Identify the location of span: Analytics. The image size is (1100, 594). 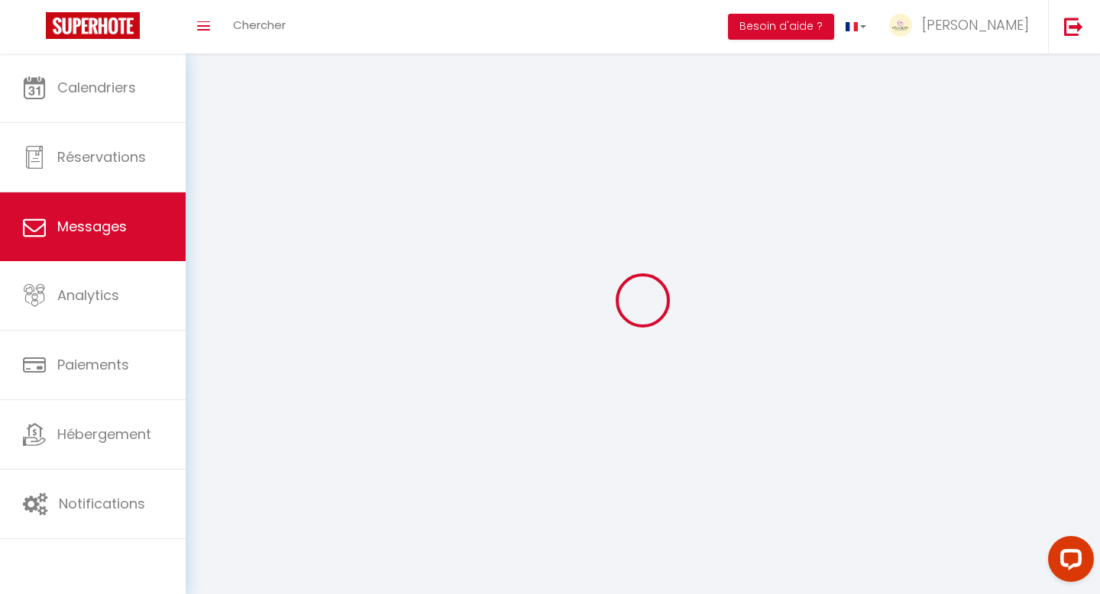
(88, 295).